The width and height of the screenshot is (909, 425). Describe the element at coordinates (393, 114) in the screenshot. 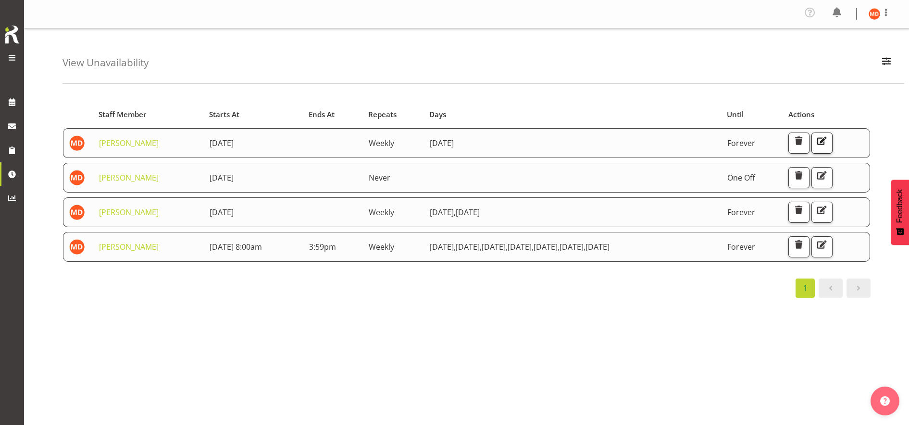

I see `div: Repeats` at that location.